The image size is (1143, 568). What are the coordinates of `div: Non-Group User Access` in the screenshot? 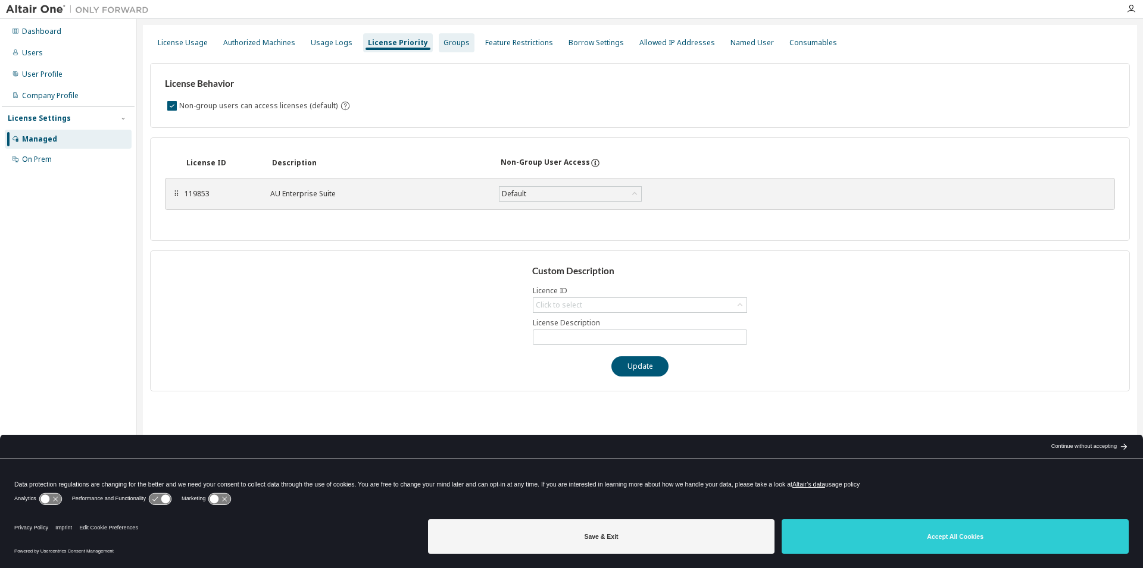 It's located at (545, 163).